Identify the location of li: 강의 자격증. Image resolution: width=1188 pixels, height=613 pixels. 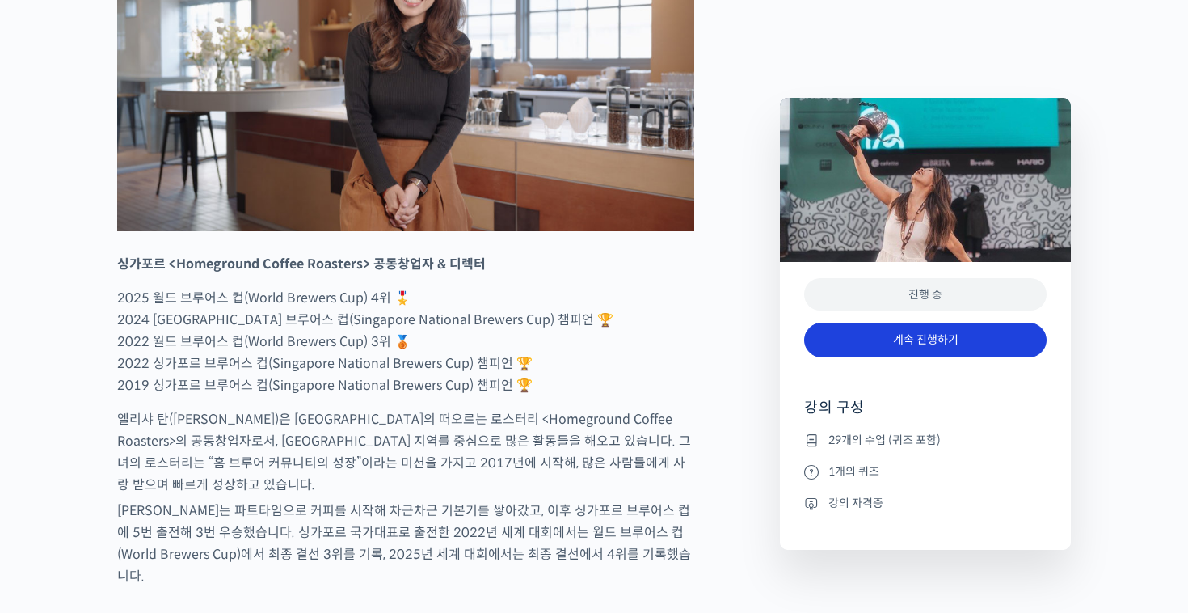
(926, 503).